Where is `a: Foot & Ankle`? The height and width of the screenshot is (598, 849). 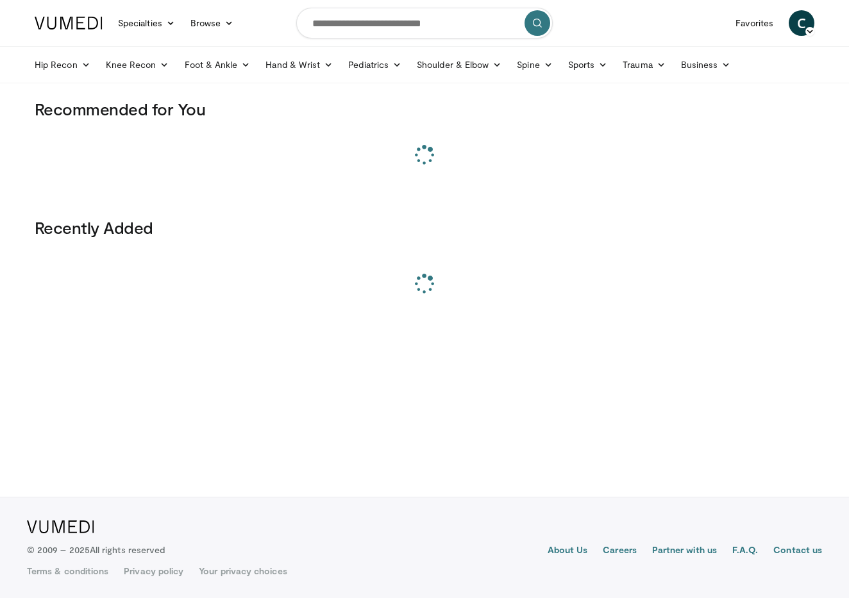 a: Foot & Ankle is located at coordinates (217, 65).